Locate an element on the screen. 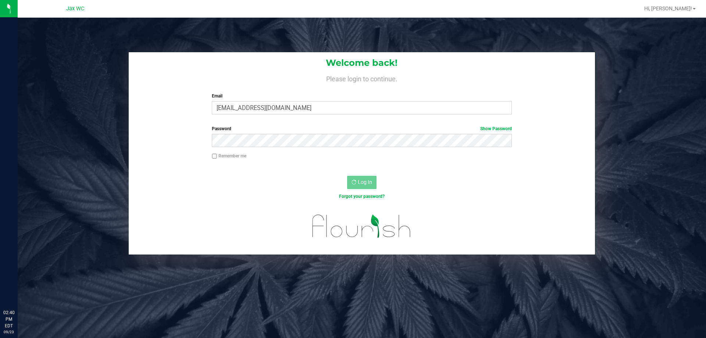  h1: Welcome back! is located at coordinates (362, 63).